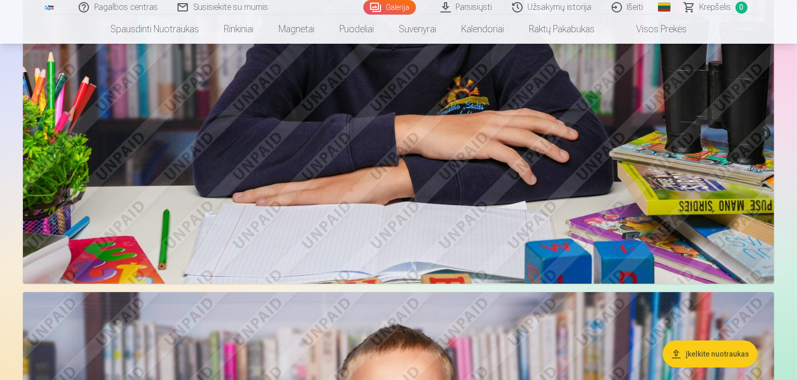 Image resolution: width=797 pixels, height=380 pixels. I want to click on a: Spausdinti nuotraukas, so click(155, 29).